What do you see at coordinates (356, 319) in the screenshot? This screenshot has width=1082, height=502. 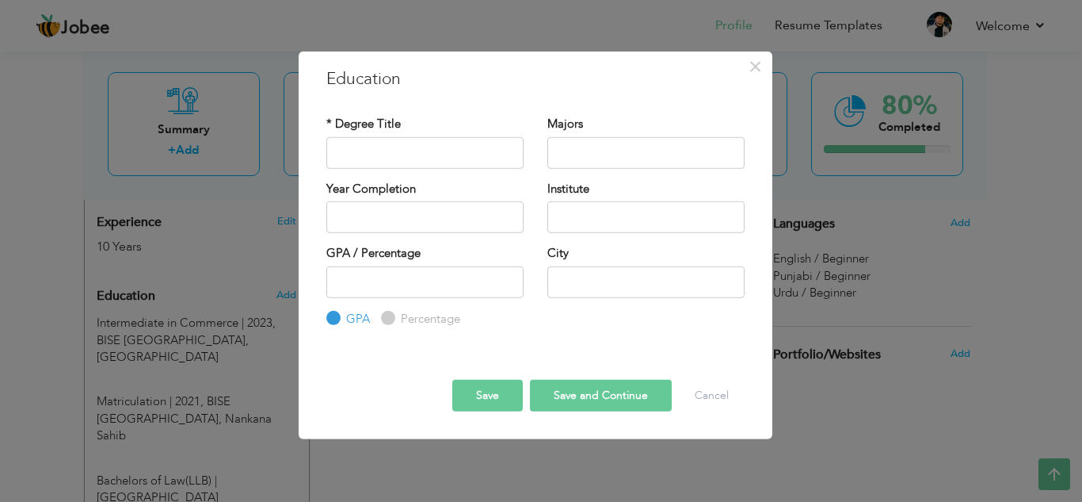 I see `label: GPA` at bounding box center [356, 319].